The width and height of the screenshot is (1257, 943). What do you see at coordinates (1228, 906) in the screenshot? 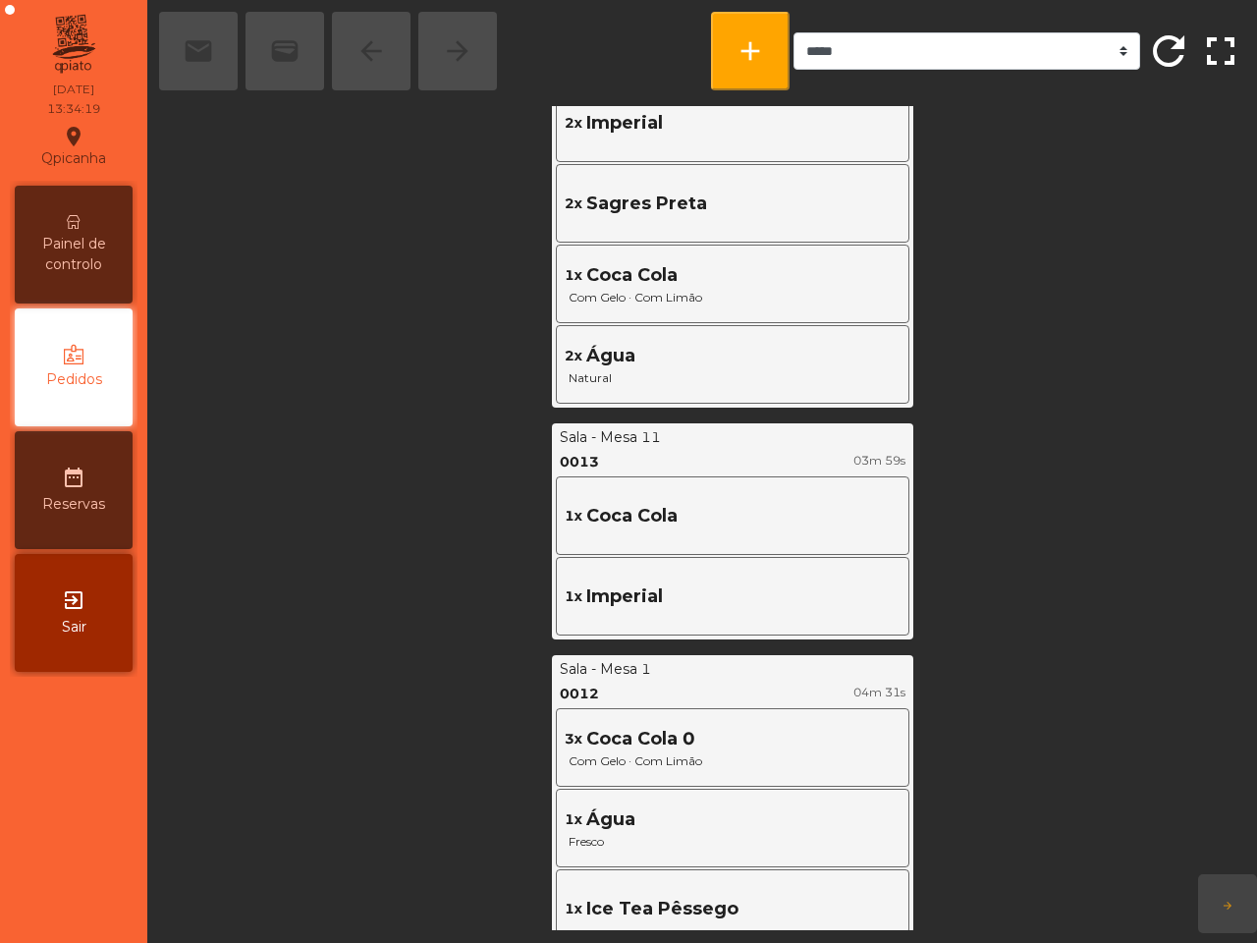
I see `span: arrow_forward` at bounding box center [1228, 906].